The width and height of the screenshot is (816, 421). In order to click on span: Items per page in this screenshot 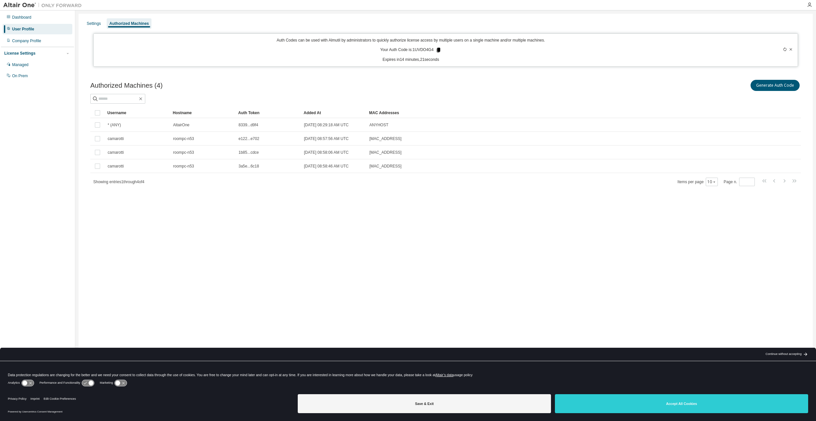, I will do `click(698, 182)`.